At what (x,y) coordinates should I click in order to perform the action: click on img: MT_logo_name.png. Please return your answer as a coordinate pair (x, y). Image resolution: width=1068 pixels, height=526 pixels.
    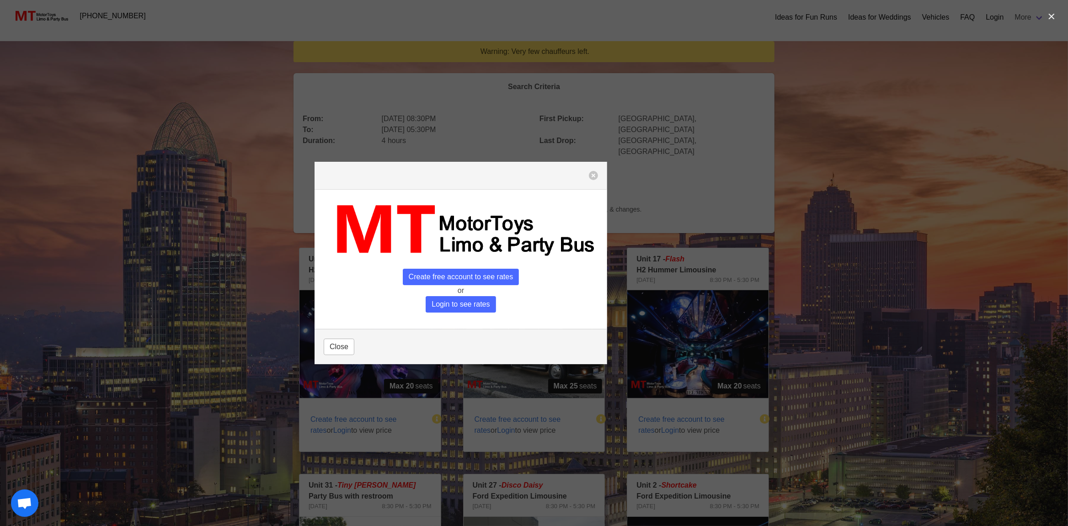
    Looking at the image, I should click on (461, 230).